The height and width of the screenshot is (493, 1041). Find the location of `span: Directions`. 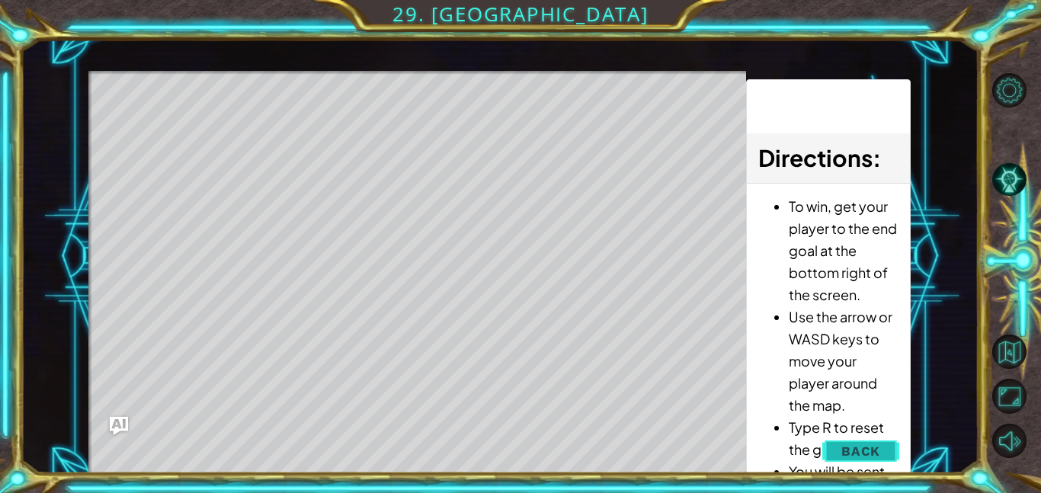

span: Directions is located at coordinates (815, 158).